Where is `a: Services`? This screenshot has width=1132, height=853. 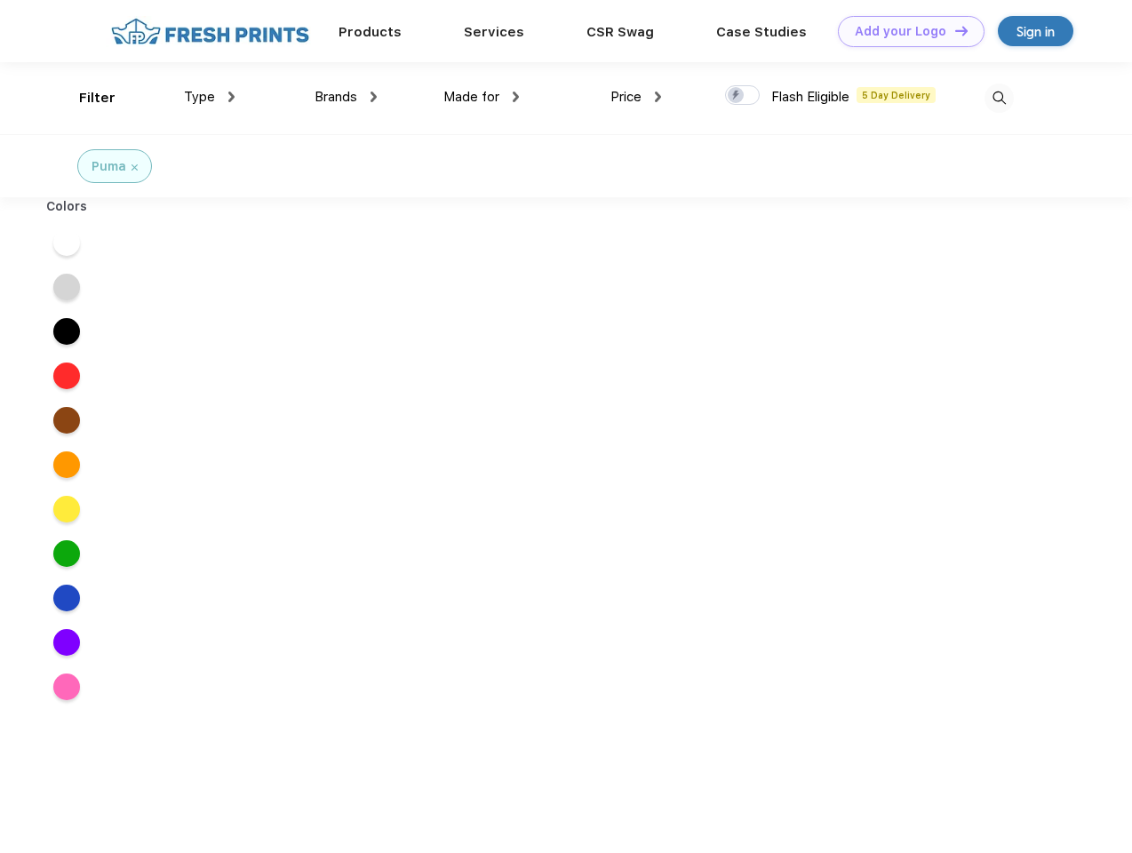 a: Services is located at coordinates (494, 32).